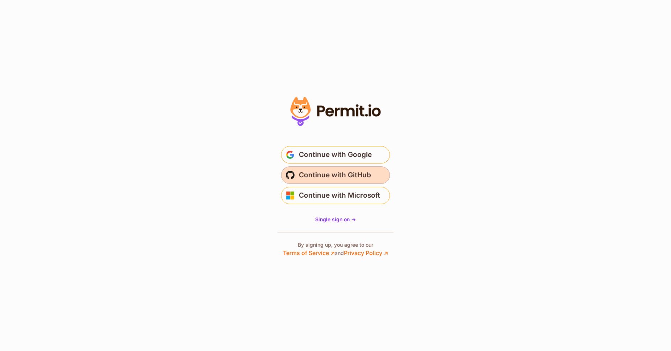 The width and height of the screenshot is (671, 351). What do you see at coordinates (336, 155) in the screenshot?
I see `button: Continue with Google` at bounding box center [336, 155].